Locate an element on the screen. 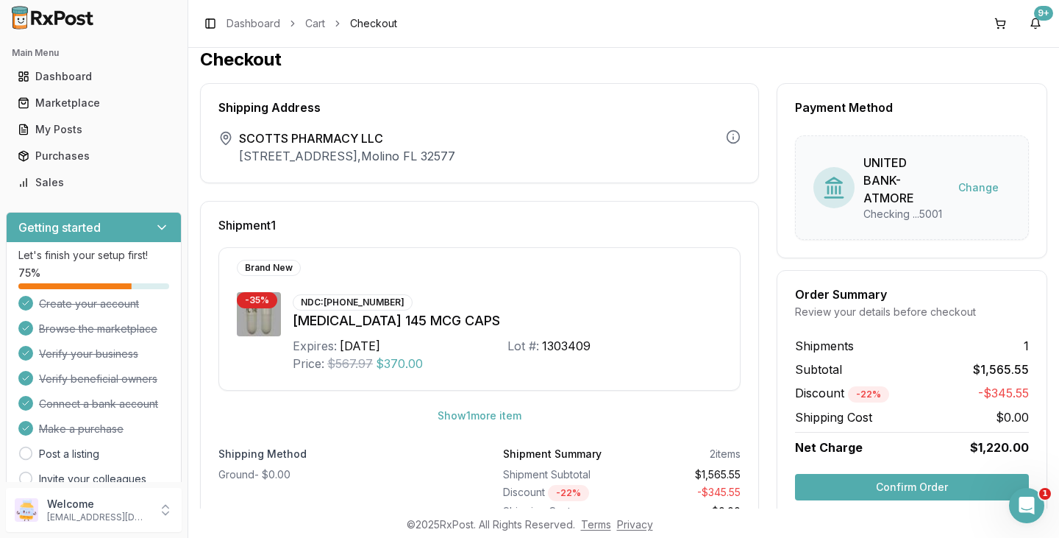  a: Cart is located at coordinates (315, 24).